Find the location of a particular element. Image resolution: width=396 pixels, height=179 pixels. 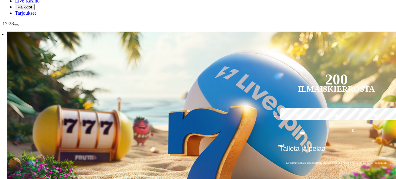

span: Talleta ja pelaa is located at coordinates (303, 151).